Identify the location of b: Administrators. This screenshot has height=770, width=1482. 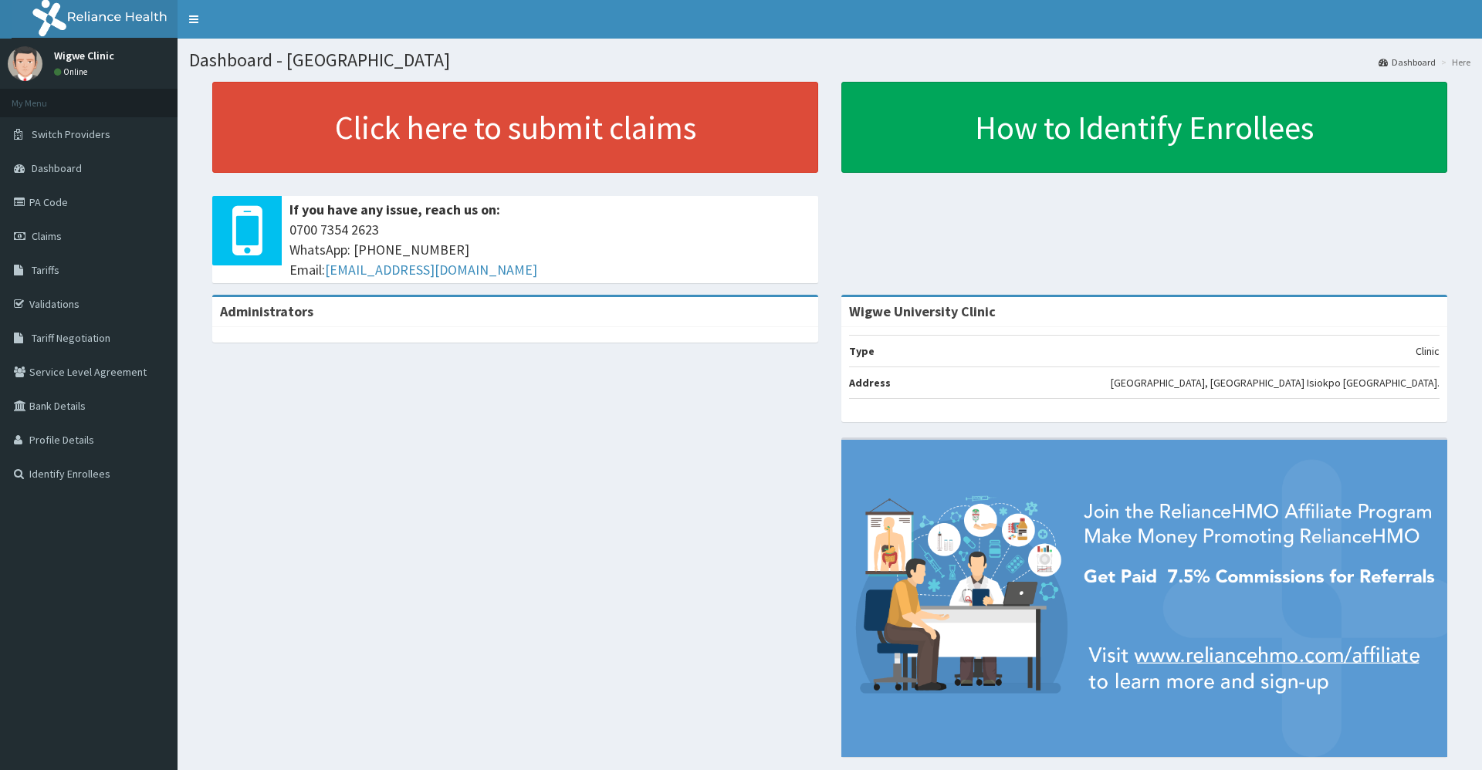
(266, 311).